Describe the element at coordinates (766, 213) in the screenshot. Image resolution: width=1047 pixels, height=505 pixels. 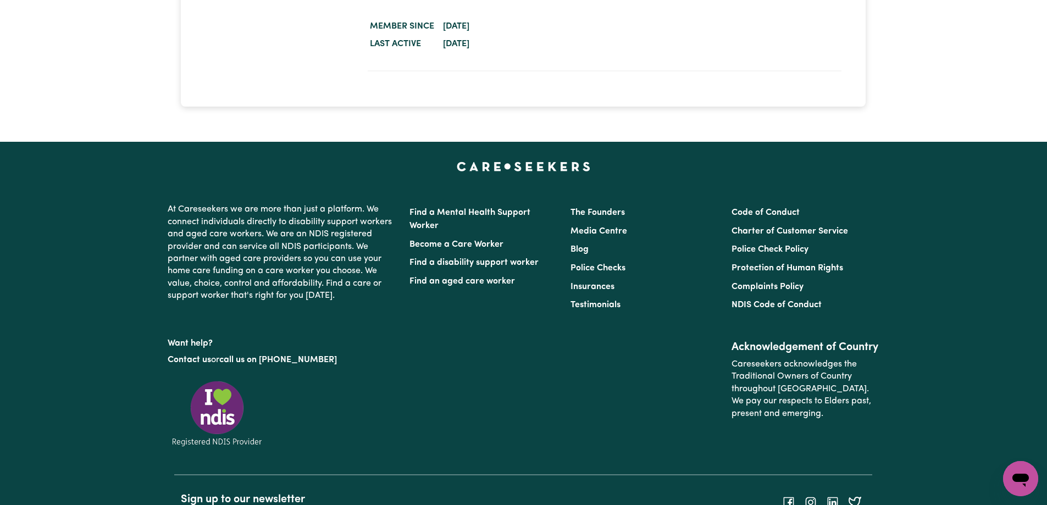
I see `a: Code of Conduct` at that location.